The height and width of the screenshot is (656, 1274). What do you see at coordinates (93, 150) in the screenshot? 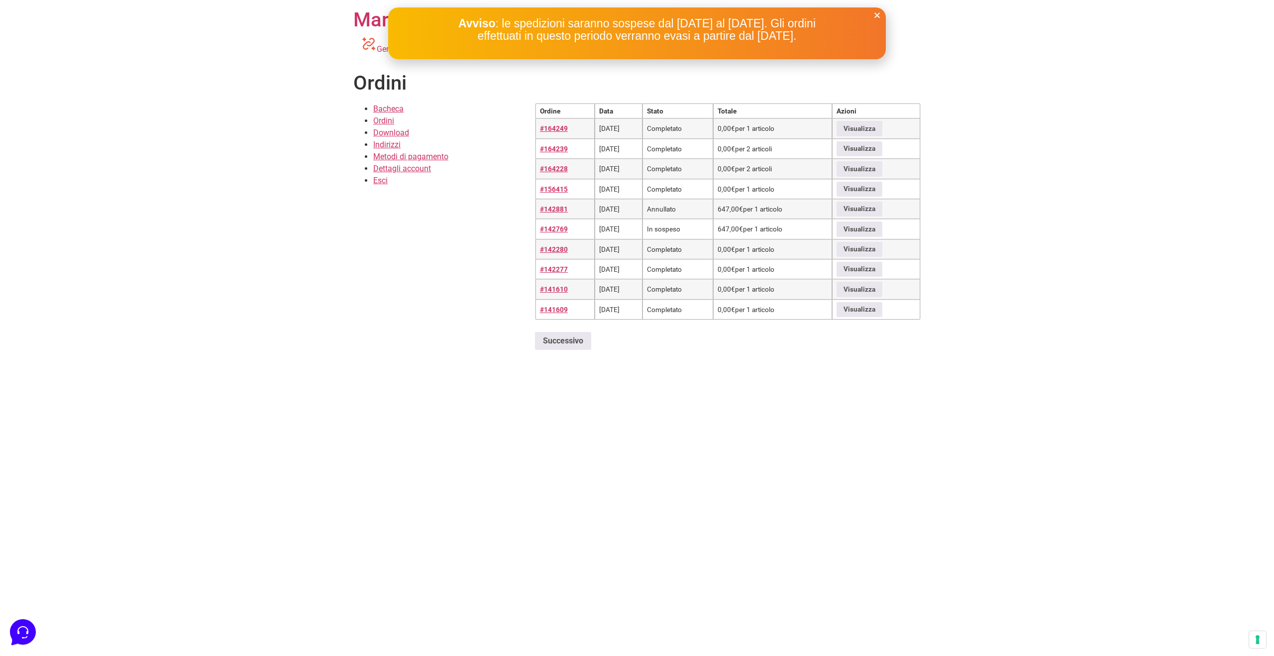
I see `input: Cerca un articolo...` at bounding box center [93, 150].